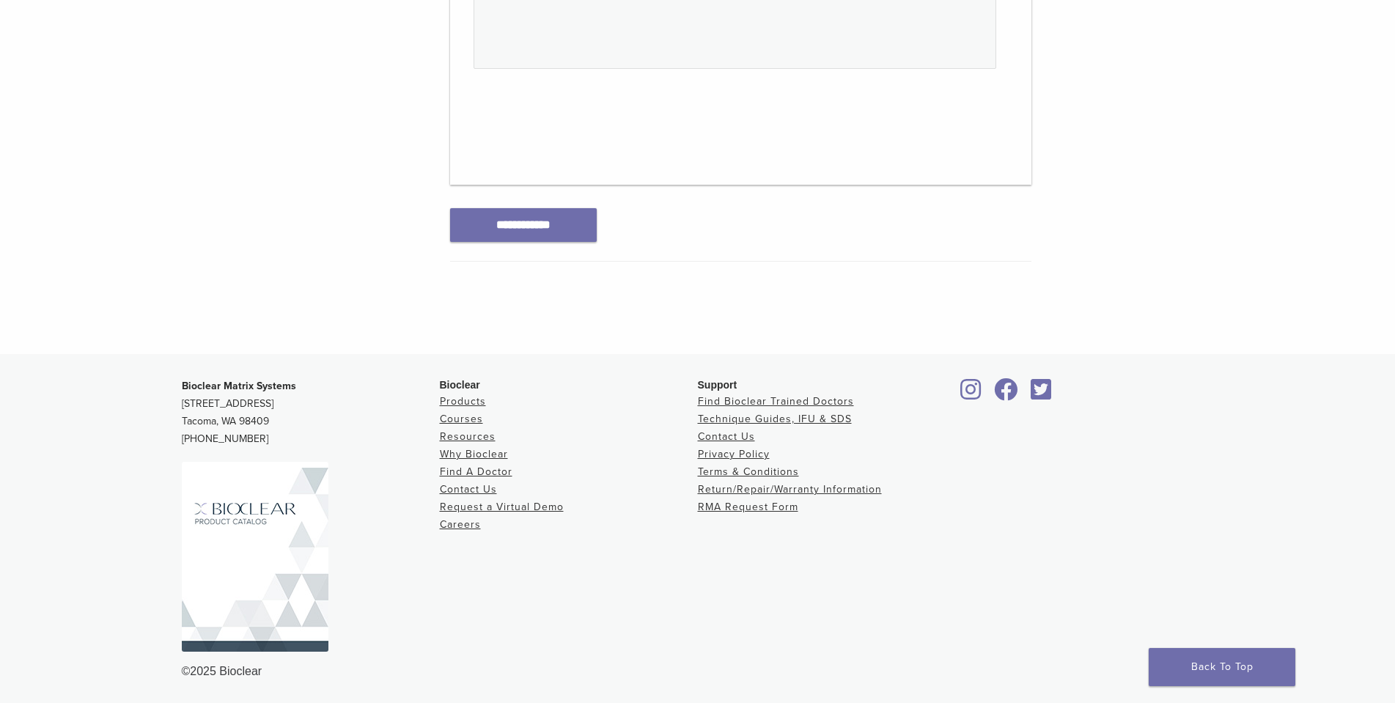 This screenshot has width=1395, height=703. Describe the element at coordinates (1222, 667) in the screenshot. I see `a: Back To Top` at that location.